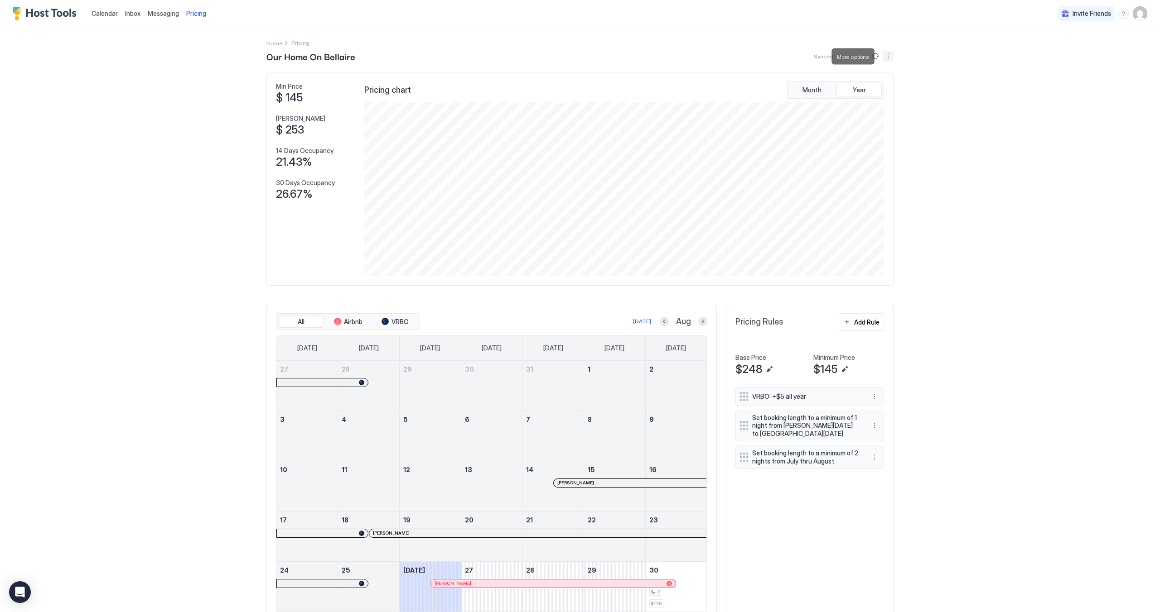 The image size is (1160, 612). What do you see at coordinates (658, 592) in the screenshot?
I see `span: 2` at bounding box center [658, 592].